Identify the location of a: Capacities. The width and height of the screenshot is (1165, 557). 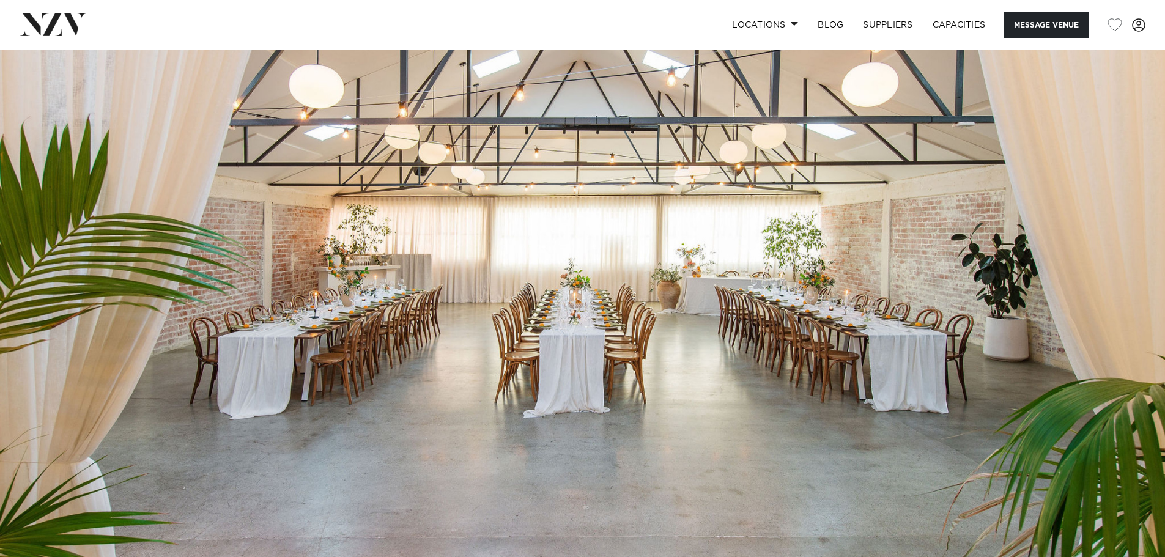
(959, 24).